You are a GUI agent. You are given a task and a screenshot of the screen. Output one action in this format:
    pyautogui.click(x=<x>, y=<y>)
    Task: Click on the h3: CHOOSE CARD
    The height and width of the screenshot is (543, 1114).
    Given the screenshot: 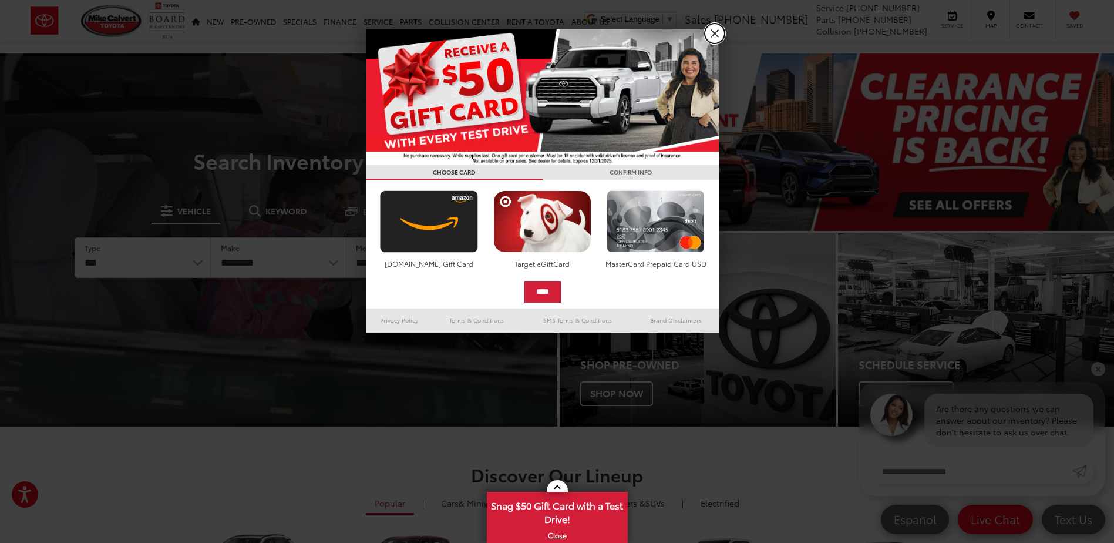 What is the action you would take?
    pyautogui.click(x=455, y=172)
    